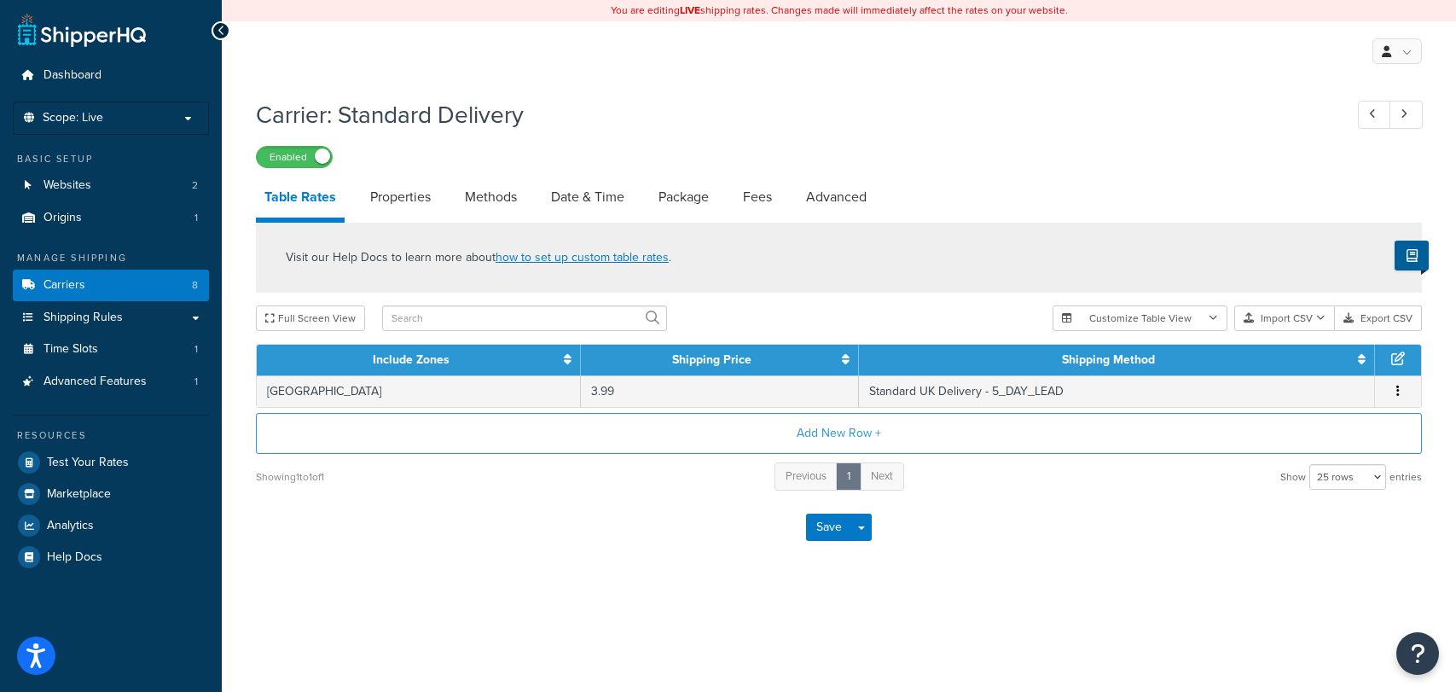 The width and height of the screenshot is (1456, 692). Describe the element at coordinates (1284, 318) in the screenshot. I see `button: Import CSV` at that location.